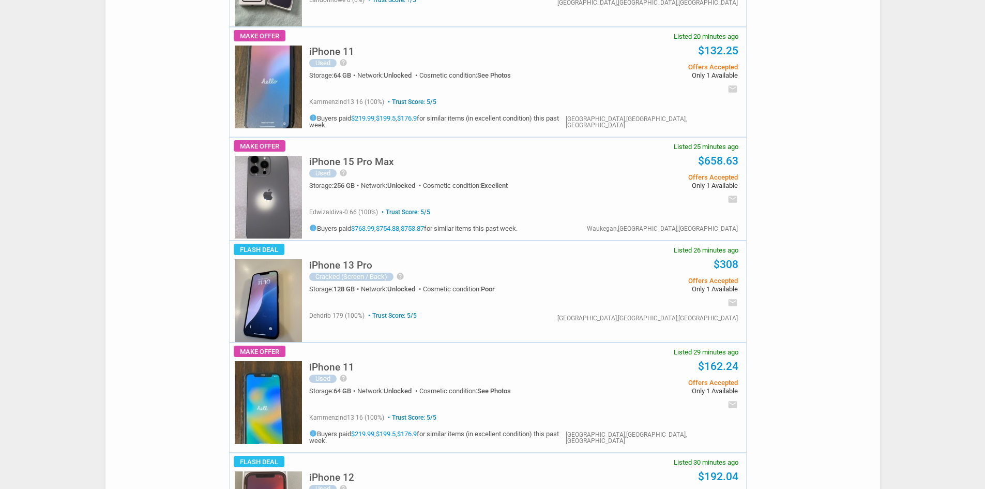 This screenshot has height=489, width=985. What do you see at coordinates (718, 51) in the screenshot?
I see `a: $132.25` at bounding box center [718, 51].